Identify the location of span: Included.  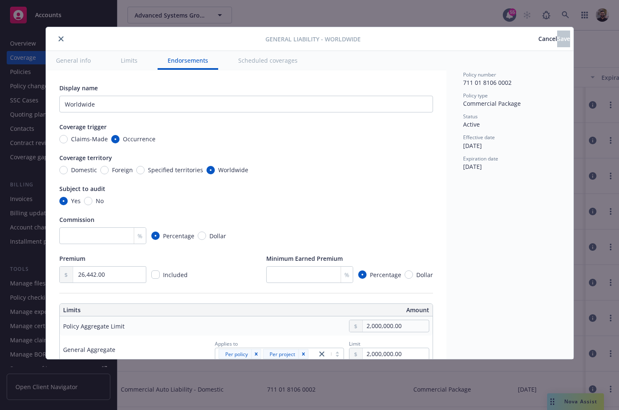
(175, 275).